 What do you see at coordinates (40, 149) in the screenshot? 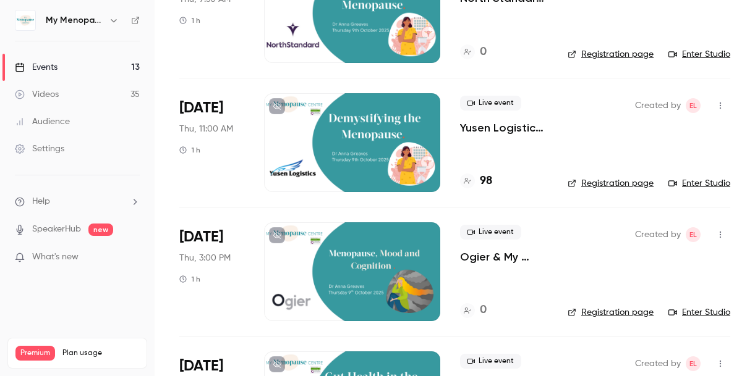
I see `div: Settings` at bounding box center [40, 149].